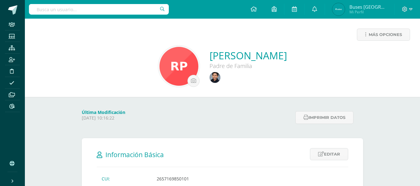 This screenshot has height=186, width=420. I want to click on span: Información Básica, so click(135, 155).